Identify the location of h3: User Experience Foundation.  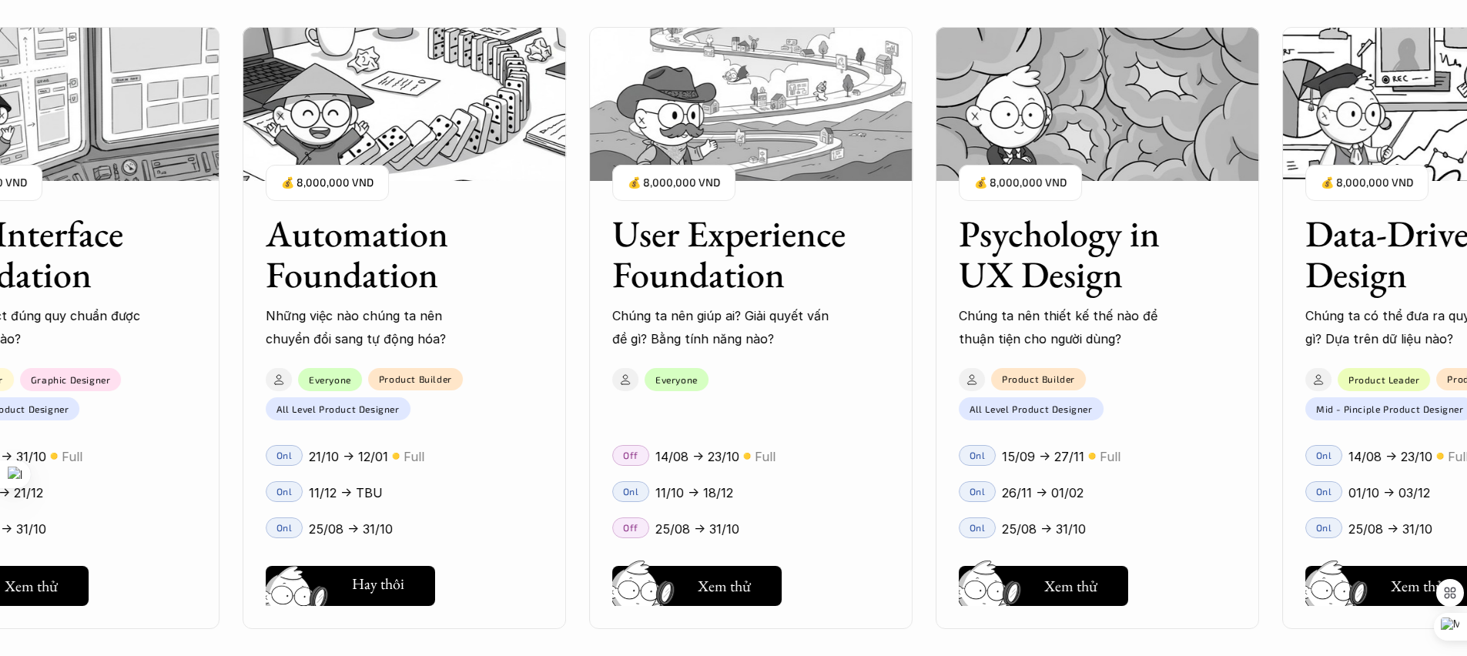
(732, 254).